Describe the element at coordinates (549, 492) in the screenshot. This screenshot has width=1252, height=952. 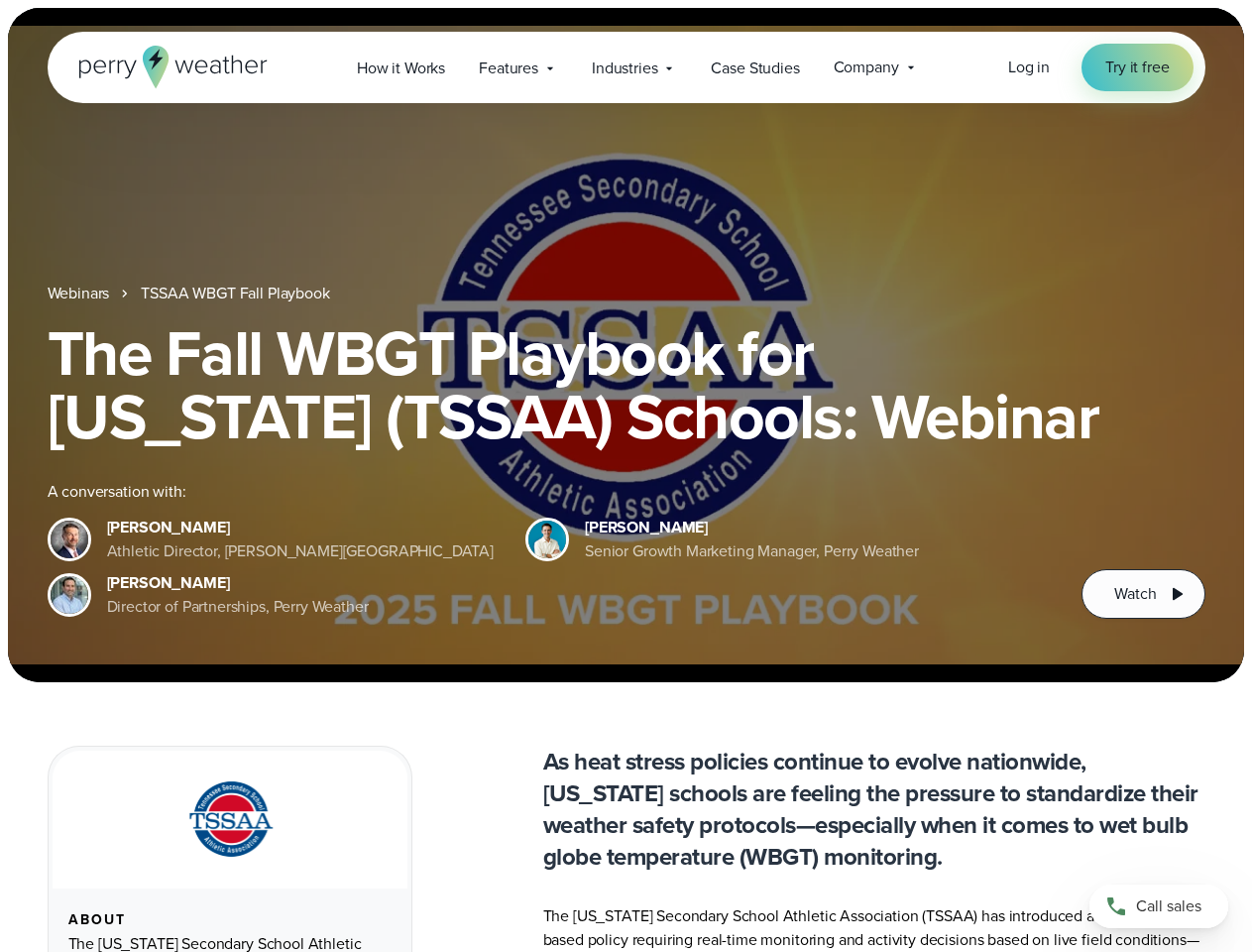
I see `div: A conversation with:` at that location.